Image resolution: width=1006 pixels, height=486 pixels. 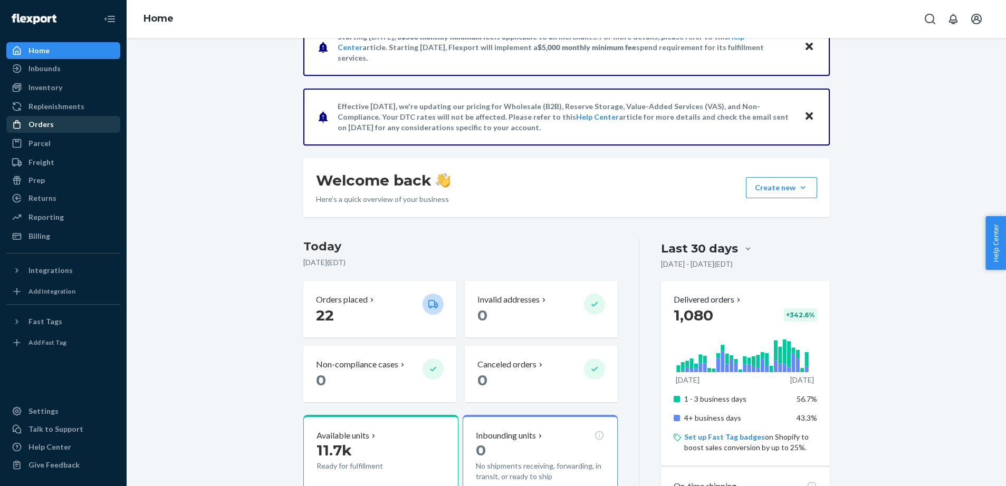 I want to click on button: Open Search Box, so click(x=930, y=19).